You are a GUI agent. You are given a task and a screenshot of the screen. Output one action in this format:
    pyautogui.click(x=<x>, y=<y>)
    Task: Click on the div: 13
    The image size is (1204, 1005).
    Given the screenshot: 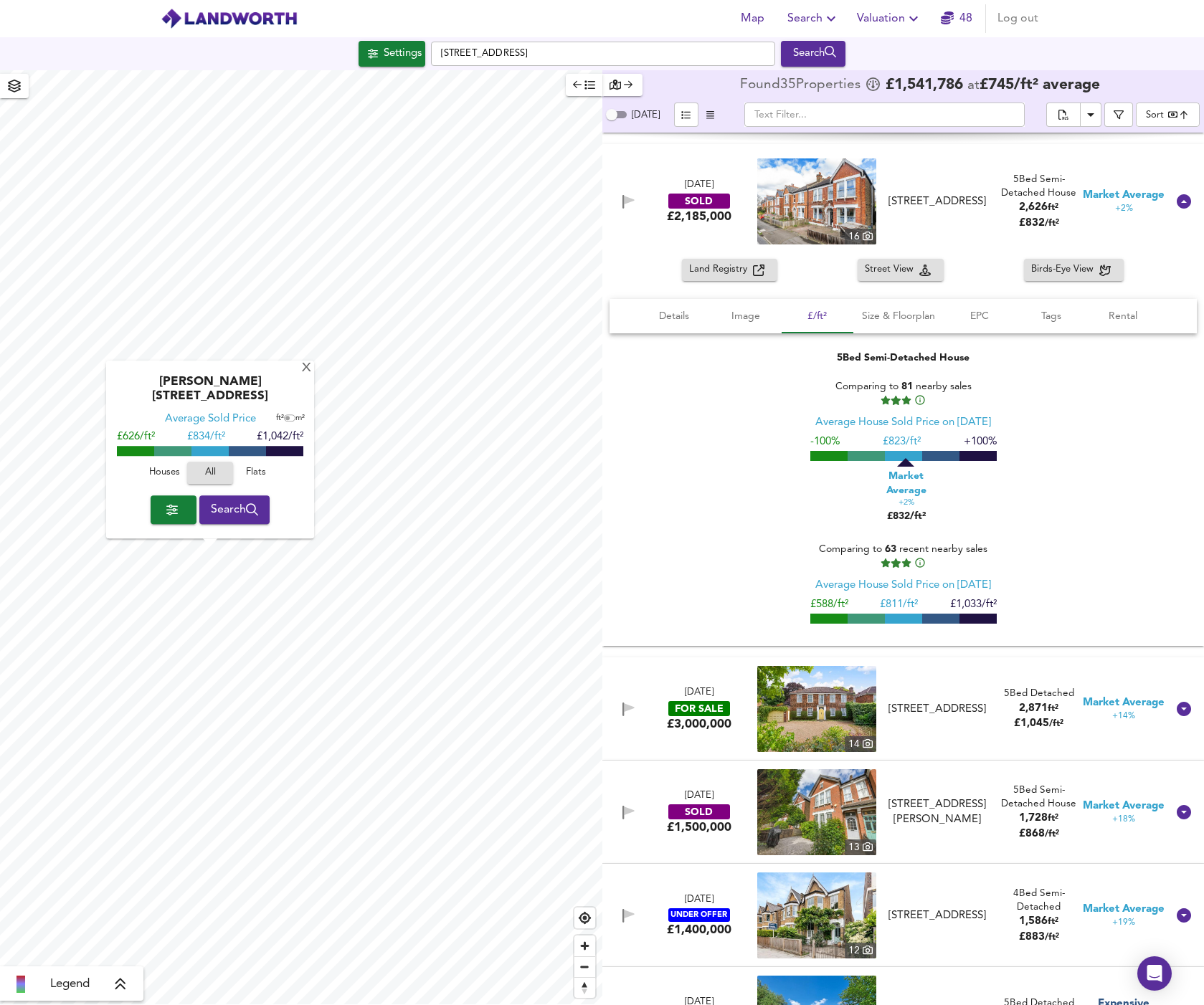 What is the action you would take?
    pyautogui.click(x=860, y=847)
    